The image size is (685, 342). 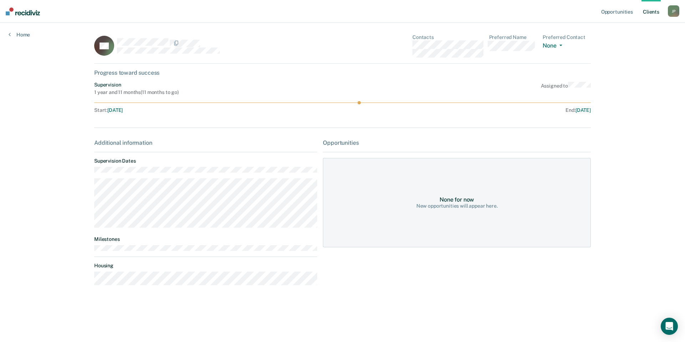 I want to click on dt: Housing, so click(x=206, y=265).